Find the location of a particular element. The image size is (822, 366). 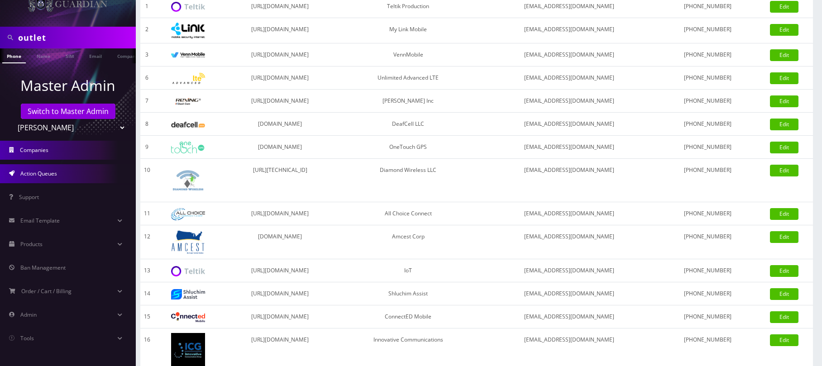

span: Admin is located at coordinates (29, 315).